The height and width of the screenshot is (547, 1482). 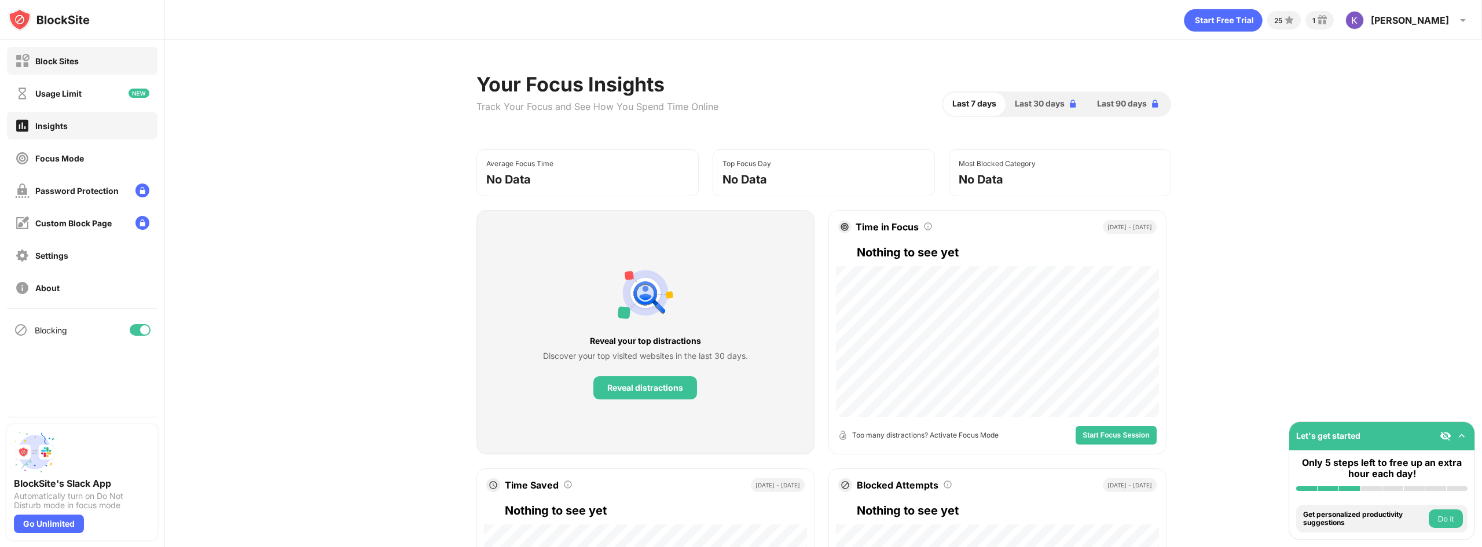 What do you see at coordinates (843, 435) in the screenshot?
I see `img: open-timer.svg` at bounding box center [843, 435].